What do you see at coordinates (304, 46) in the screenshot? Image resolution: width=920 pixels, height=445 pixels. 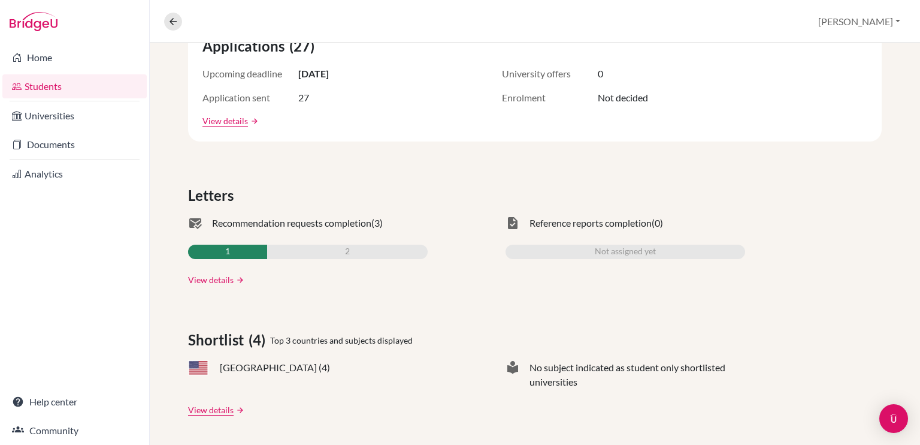 I see `span: (27)` at bounding box center [304, 46].